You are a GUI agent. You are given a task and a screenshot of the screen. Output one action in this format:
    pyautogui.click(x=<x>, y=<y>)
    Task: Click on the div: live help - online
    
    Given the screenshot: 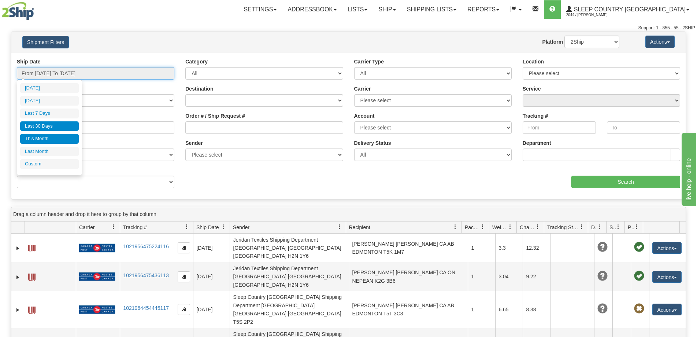 What is the action you would take?
    pyautogui.click(x=37, y=9)
    